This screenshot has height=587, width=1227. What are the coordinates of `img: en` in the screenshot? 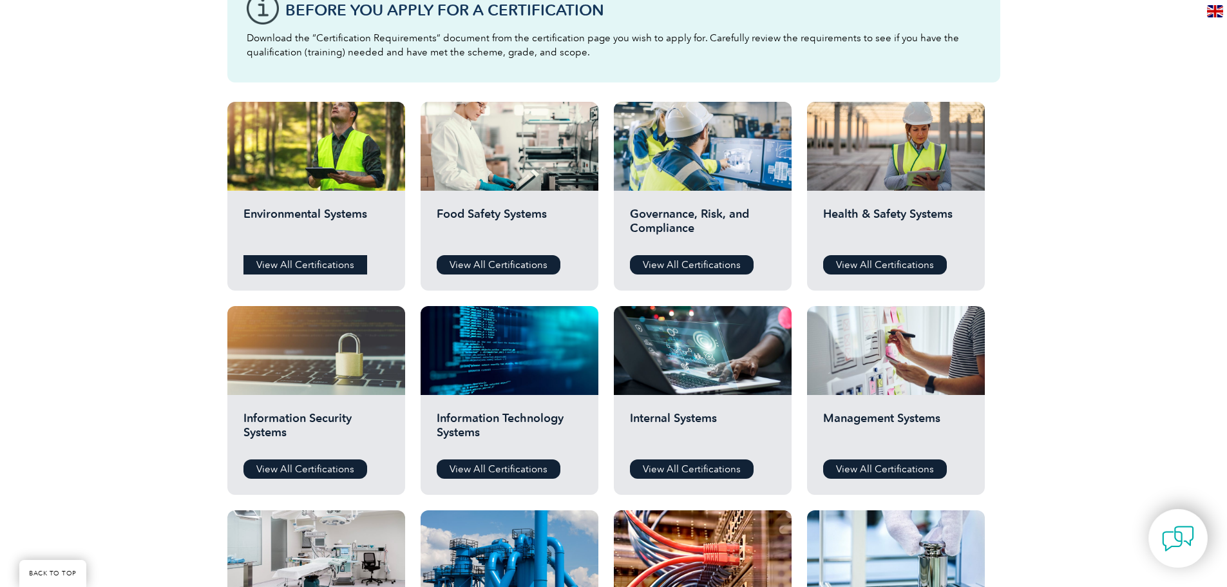 It's located at (1214, 11).